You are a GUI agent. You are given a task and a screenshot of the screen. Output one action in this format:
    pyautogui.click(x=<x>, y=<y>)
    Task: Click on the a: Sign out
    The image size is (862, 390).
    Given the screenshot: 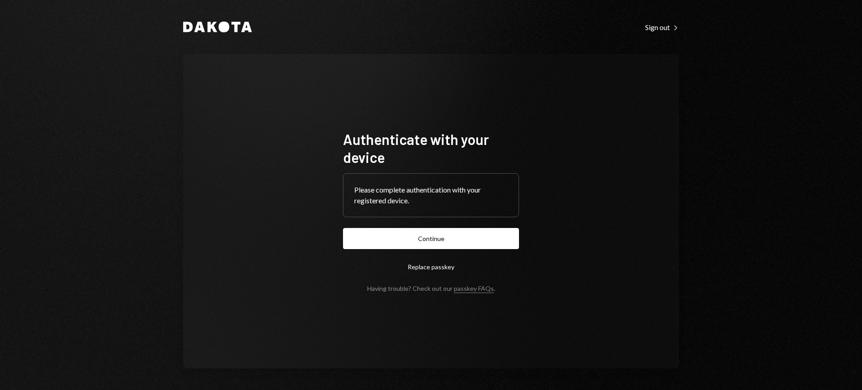 What is the action you would take?
    pyautogui.click(x=662, y=27)
    